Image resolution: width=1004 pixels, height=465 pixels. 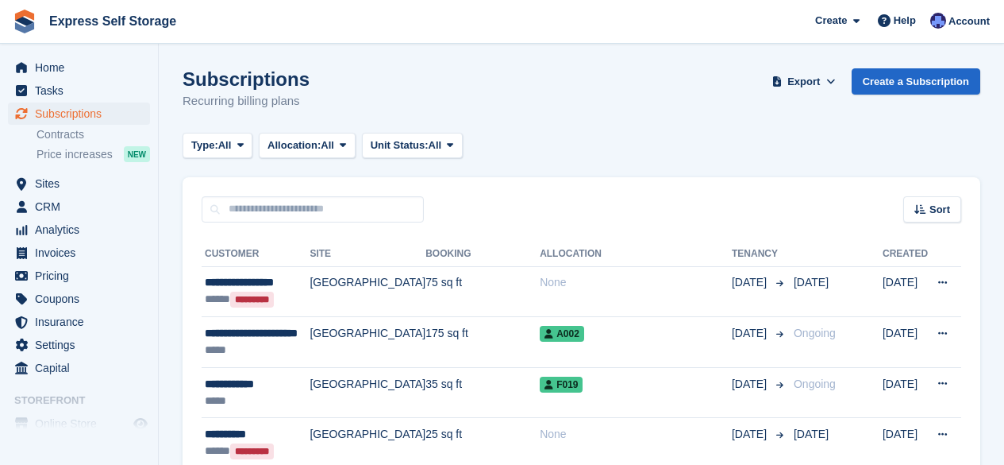 I want to click on span: Price increases, so click(x=75, y=154).